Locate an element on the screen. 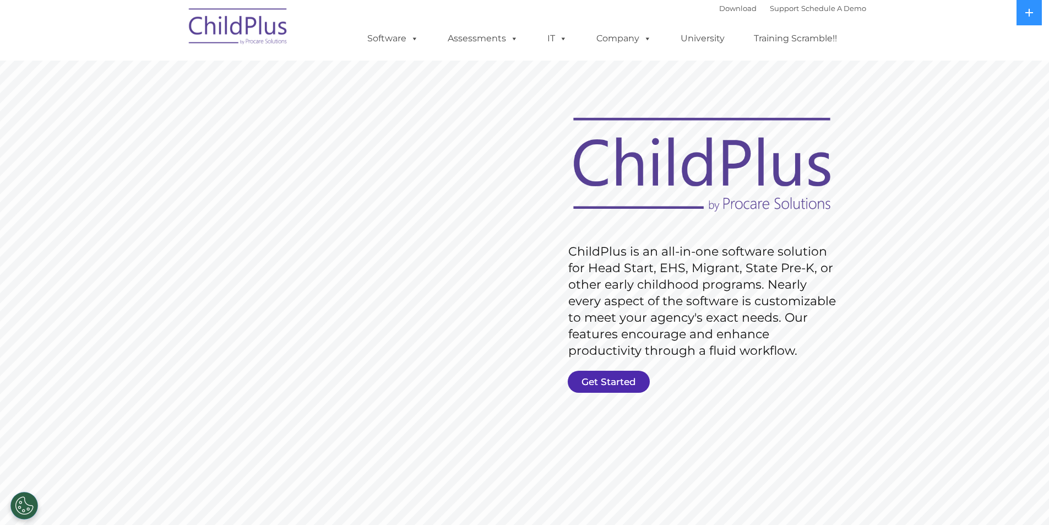  a: University is located at coordinates (702, 39).